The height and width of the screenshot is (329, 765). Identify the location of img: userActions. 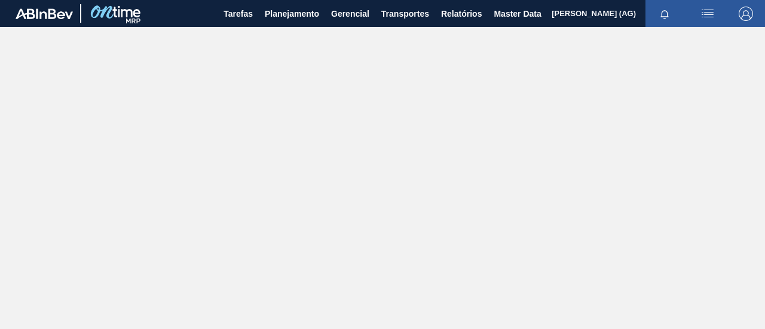
(708, 14).